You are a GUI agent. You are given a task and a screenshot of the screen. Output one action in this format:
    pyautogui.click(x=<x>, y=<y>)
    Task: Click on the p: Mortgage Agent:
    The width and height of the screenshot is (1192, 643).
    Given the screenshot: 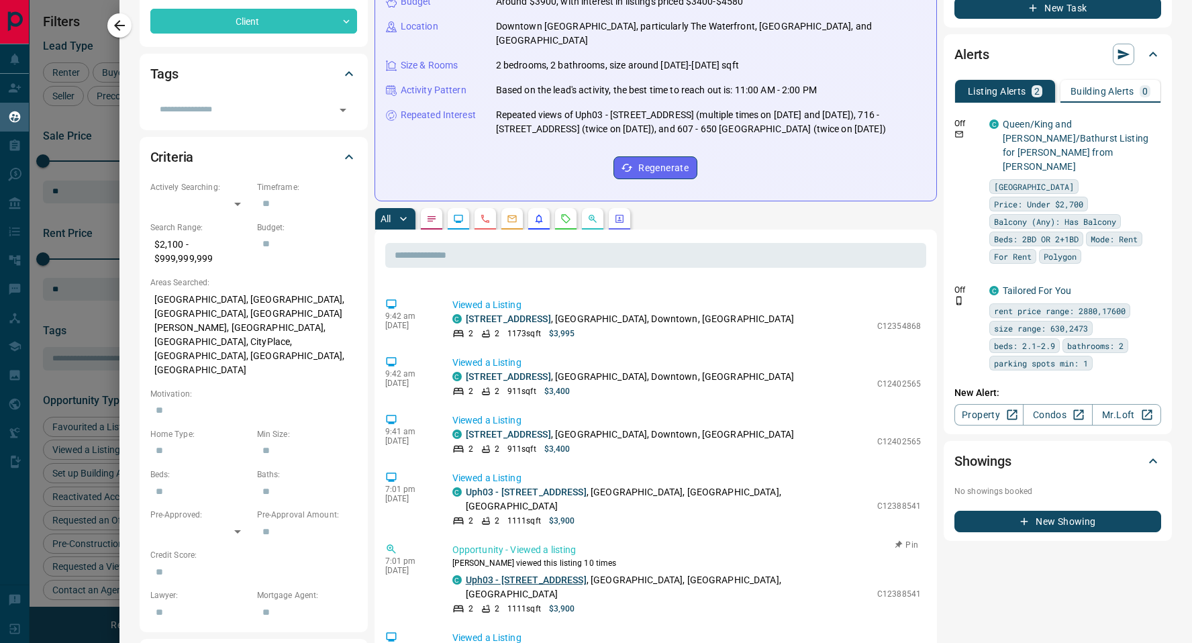 What is the action you would take?
    pyautogui.click(x=307, y=595)
    